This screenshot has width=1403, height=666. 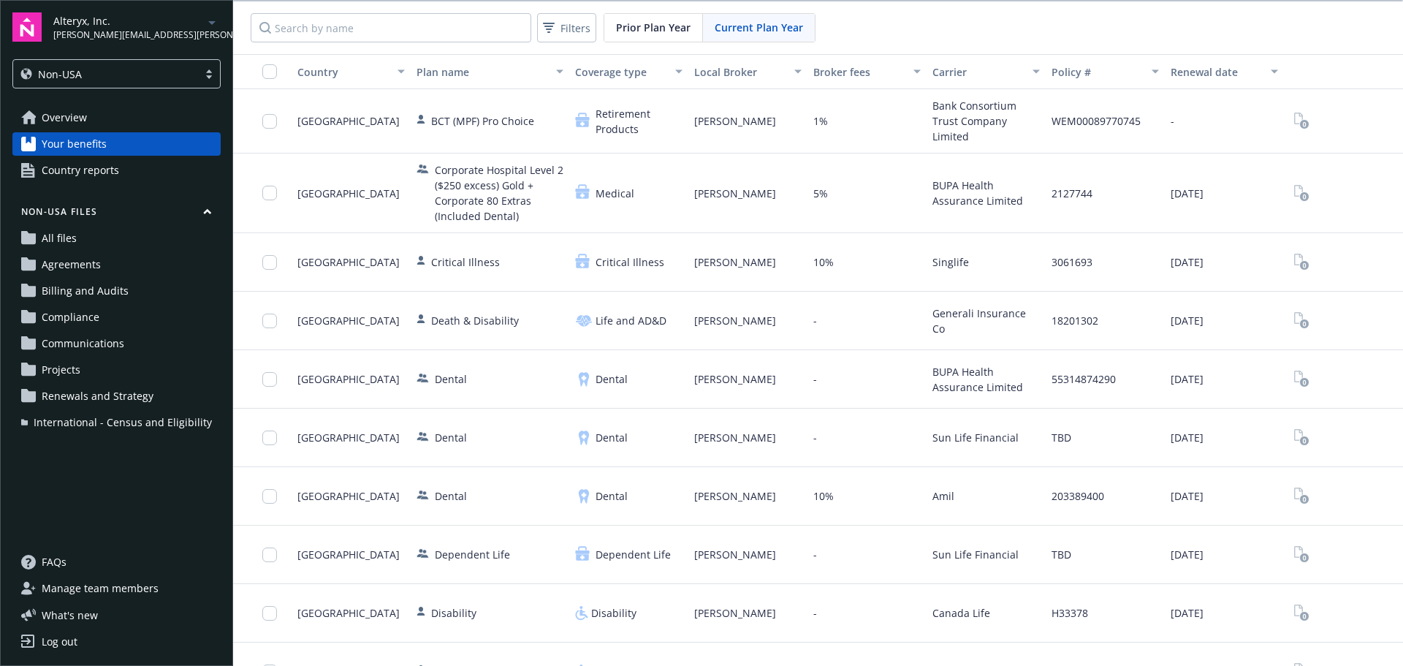 What do you see at coordinates (629, 72) in the screenshot?
I see `button: Coverage type` at bounding box center [629, 72].